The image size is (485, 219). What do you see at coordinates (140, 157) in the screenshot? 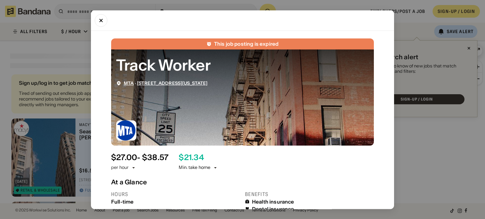
I see `div: $ 27.00 - $38.57` at bounding box center [140, 157].